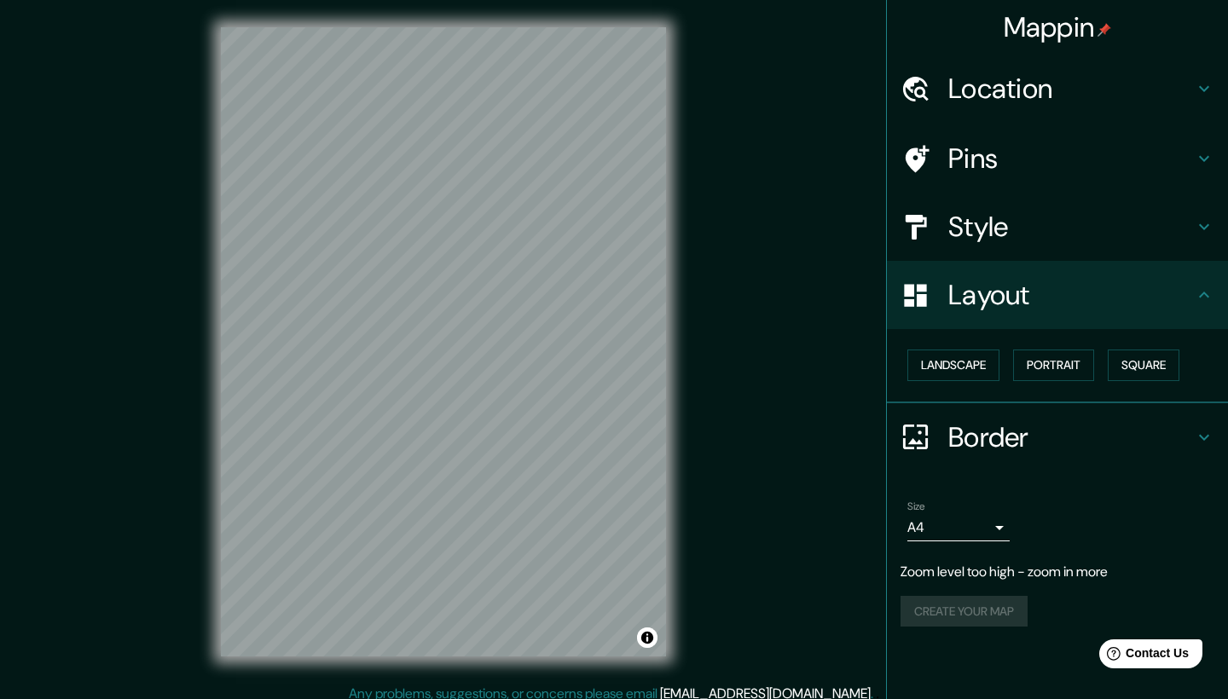 The image size is (1228, 699). I want to click on div: Style, so click(1057, 227).